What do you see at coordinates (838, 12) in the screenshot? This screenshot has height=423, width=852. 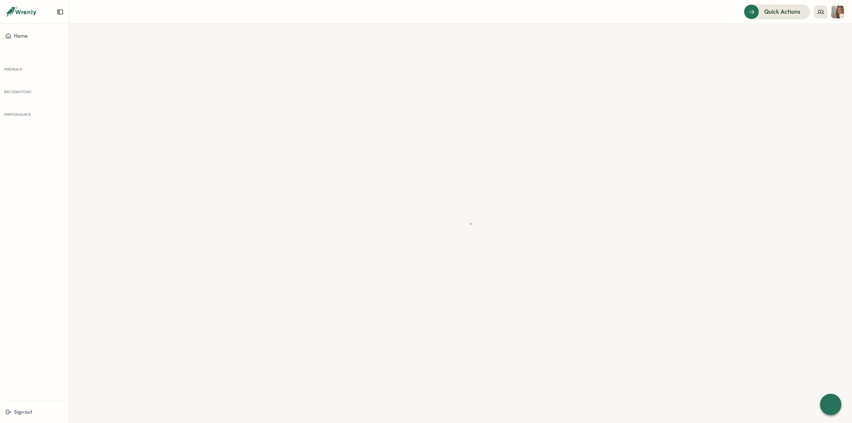 I see `img: Amber Constable` at bounding box center [838, 12].